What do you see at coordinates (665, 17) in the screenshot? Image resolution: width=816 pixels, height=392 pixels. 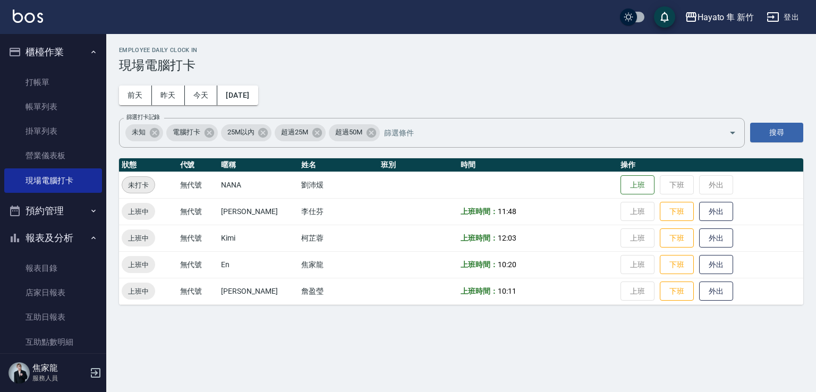 I see `button: save` at bounding box center [665, 17].